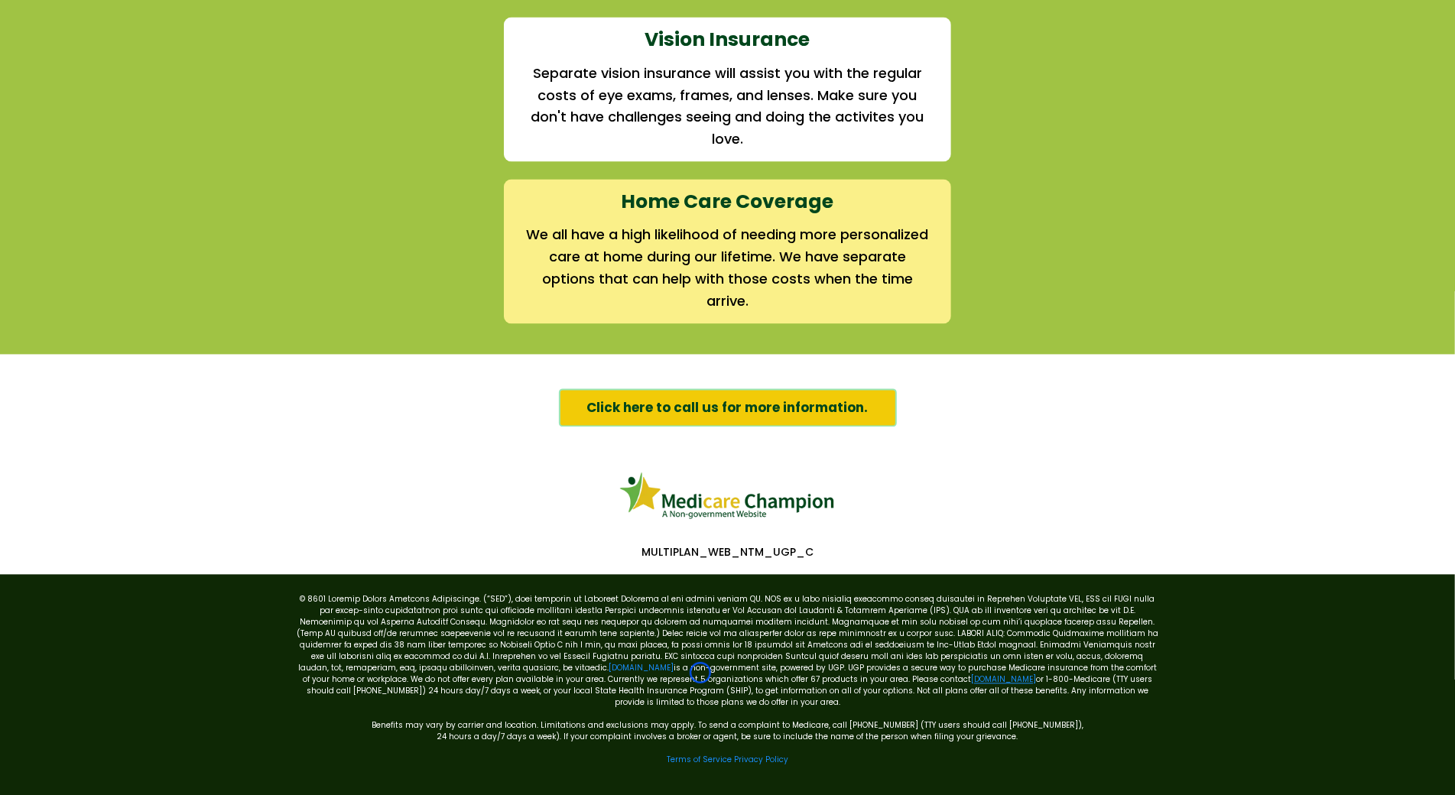 The height and width of the screenshot is (795, 1455). I want to click on h2: Separate vision insurance will assist you with the regular costs of eye exams, frames, and lenses..., so click(727, 106).